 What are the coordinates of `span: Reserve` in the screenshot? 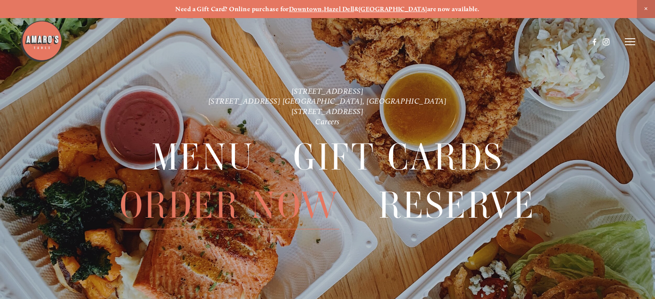 It's located at (457, 206).